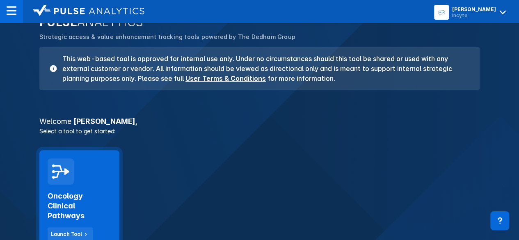 The image size is (519, 240). I want to click on span: Welcome, so click(55, 121).